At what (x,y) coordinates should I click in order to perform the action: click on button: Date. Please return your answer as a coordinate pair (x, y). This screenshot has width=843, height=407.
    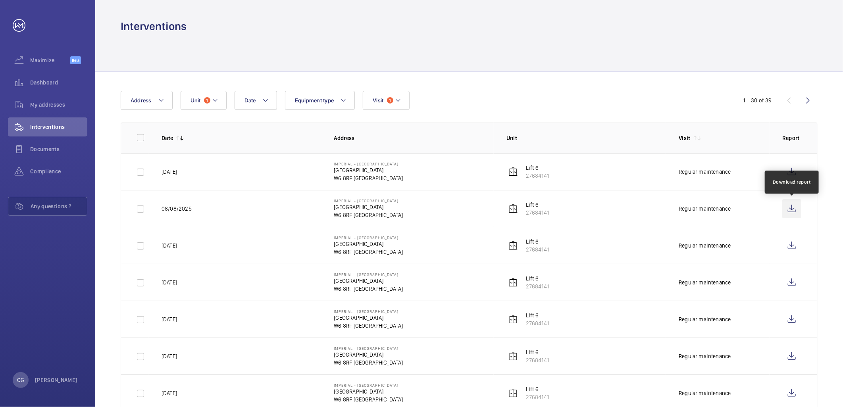
    Looking at the image, I should click on (255, 100).